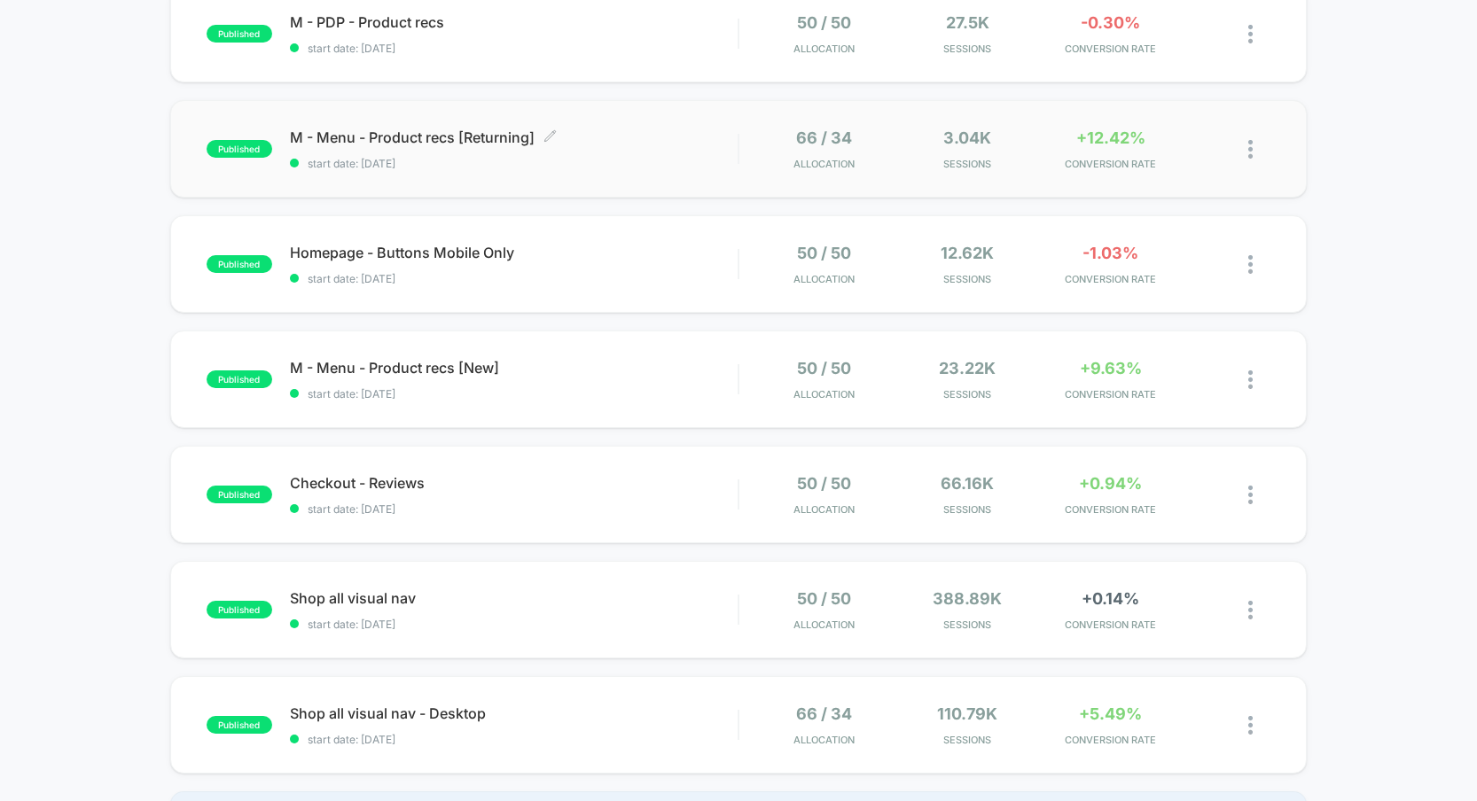 This screenshot has height=801, width=1477. I want to click on span: M - Menu - Product recs [Returning], so click(514, 137).